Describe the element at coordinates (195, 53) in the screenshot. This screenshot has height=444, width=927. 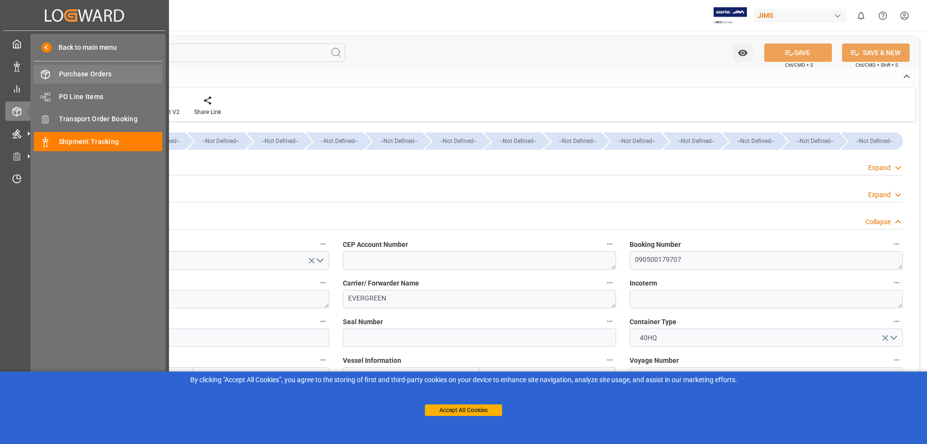
I see `input: Search Fields` at that location.